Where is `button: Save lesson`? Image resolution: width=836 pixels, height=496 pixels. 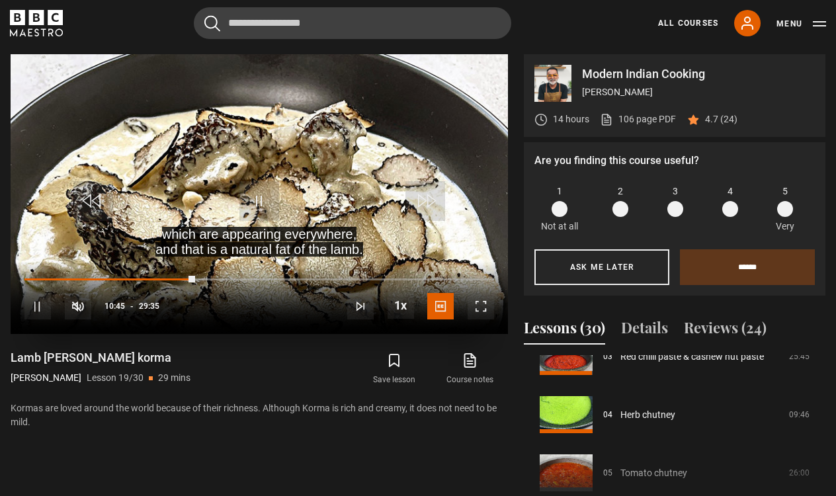 button: Save lesson is located at coordinates (394, 369).